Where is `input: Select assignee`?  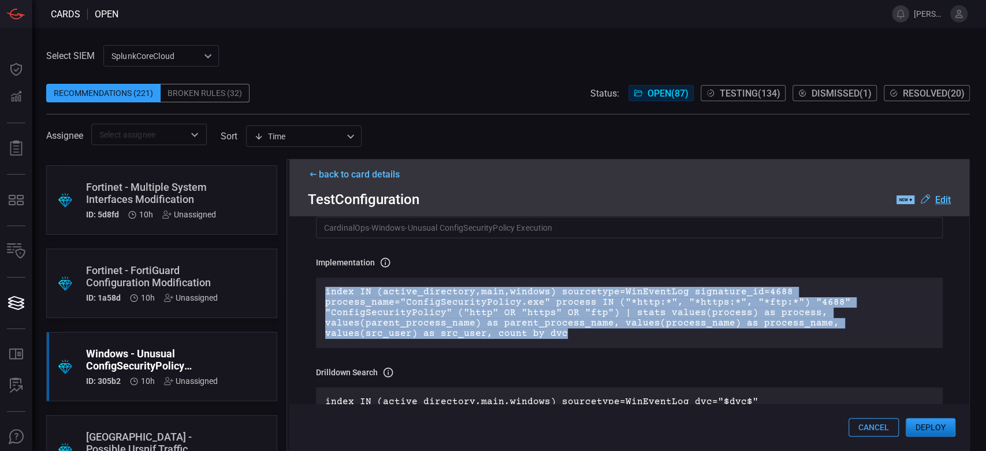 input: Select assignee is located at coordinates (139, 134).